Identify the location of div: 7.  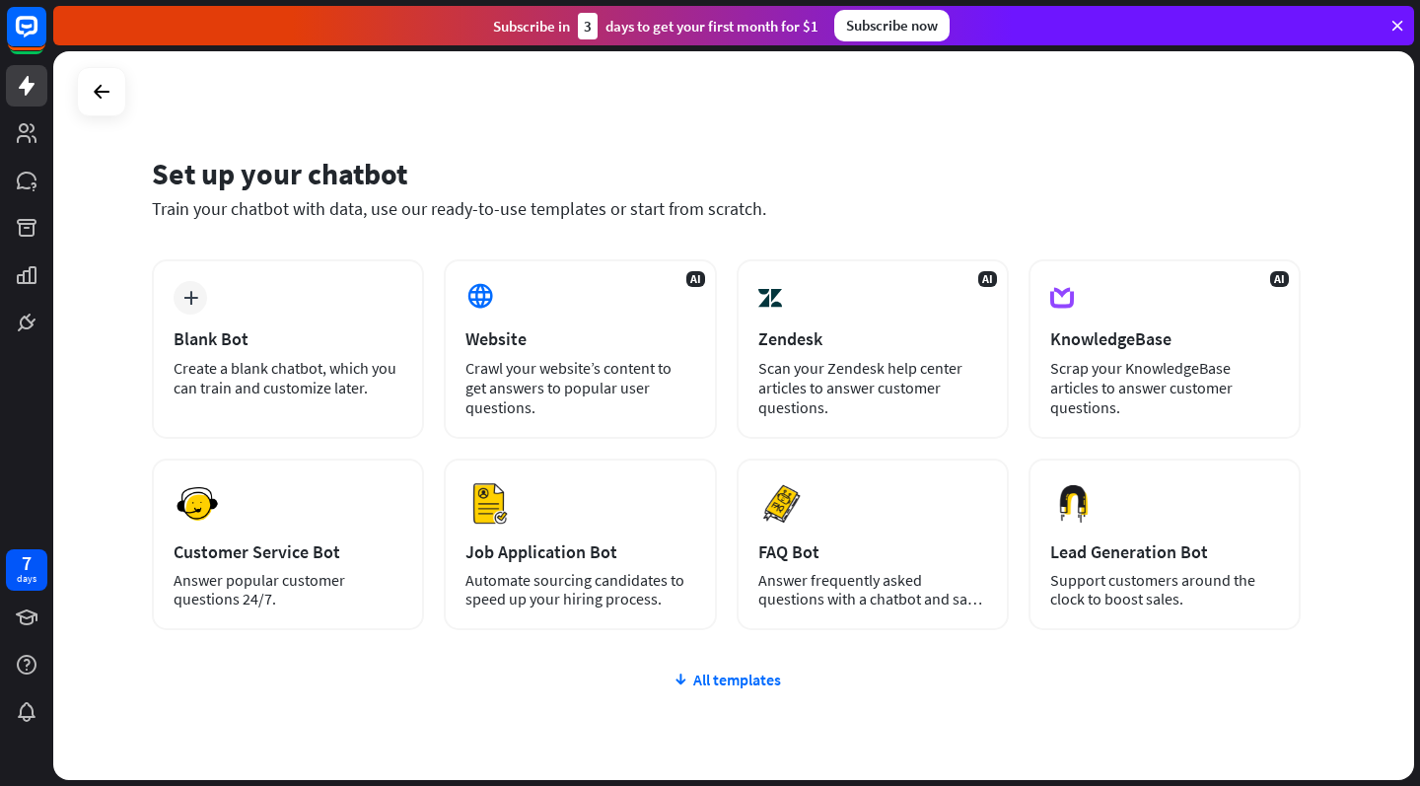
(27, 563).